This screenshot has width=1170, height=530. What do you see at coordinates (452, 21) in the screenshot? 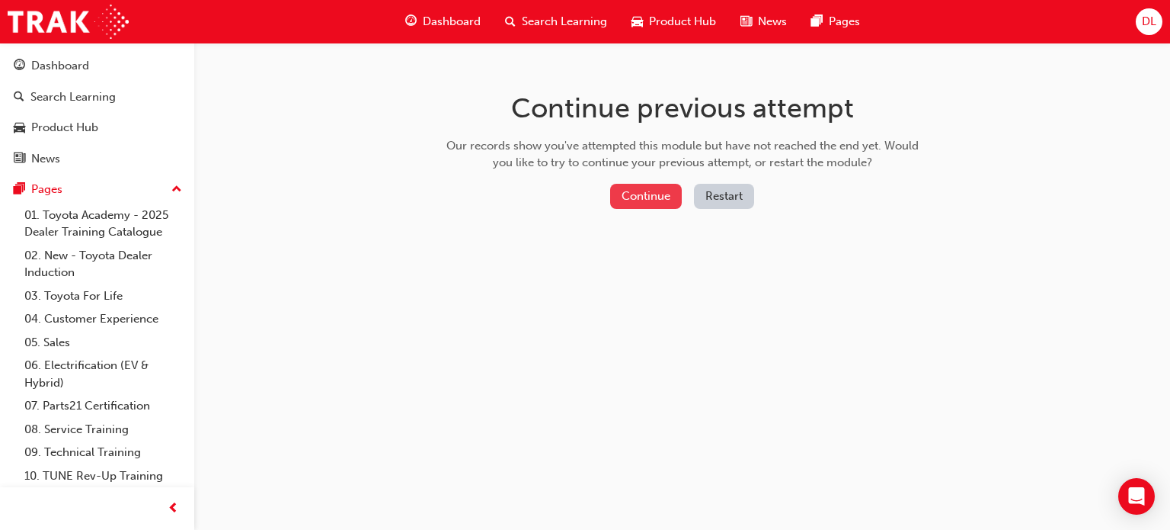
I see `span: Dashboard` at bounding box center [452, 21].